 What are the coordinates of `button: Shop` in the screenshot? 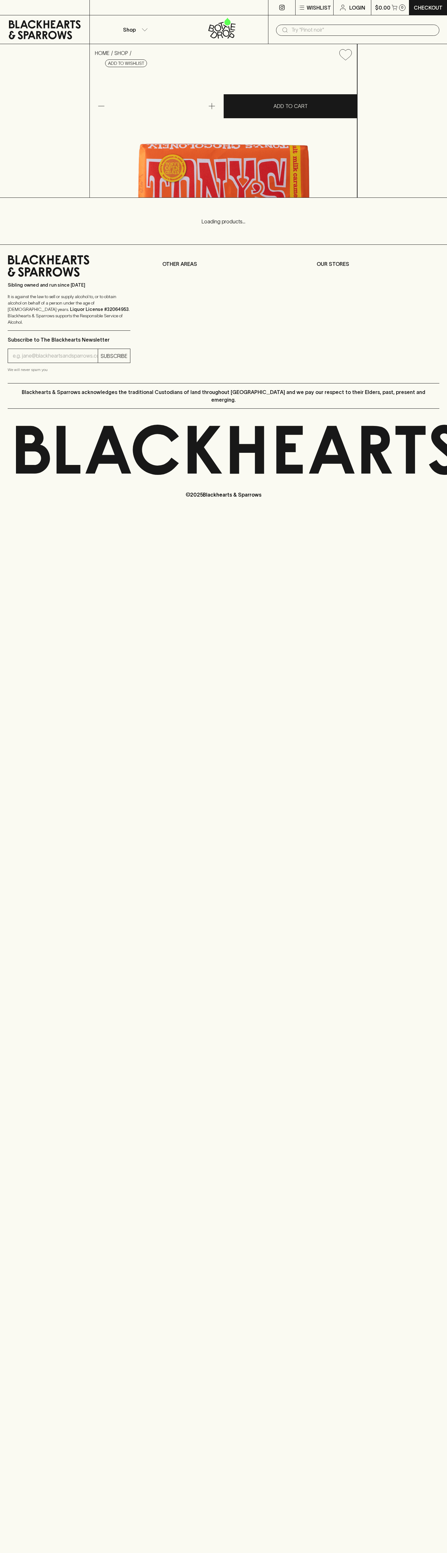 It's located at (134, 29).